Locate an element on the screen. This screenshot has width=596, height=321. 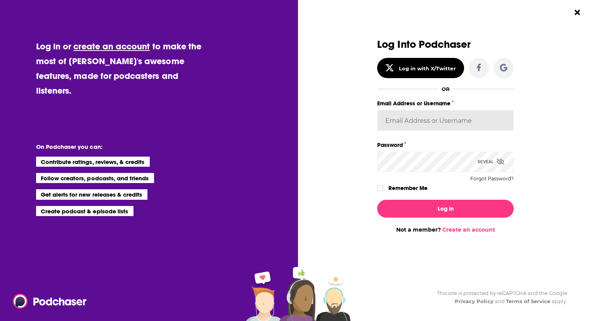
li: Get alerts for new releases & credits is located at coordinates (92, 194).